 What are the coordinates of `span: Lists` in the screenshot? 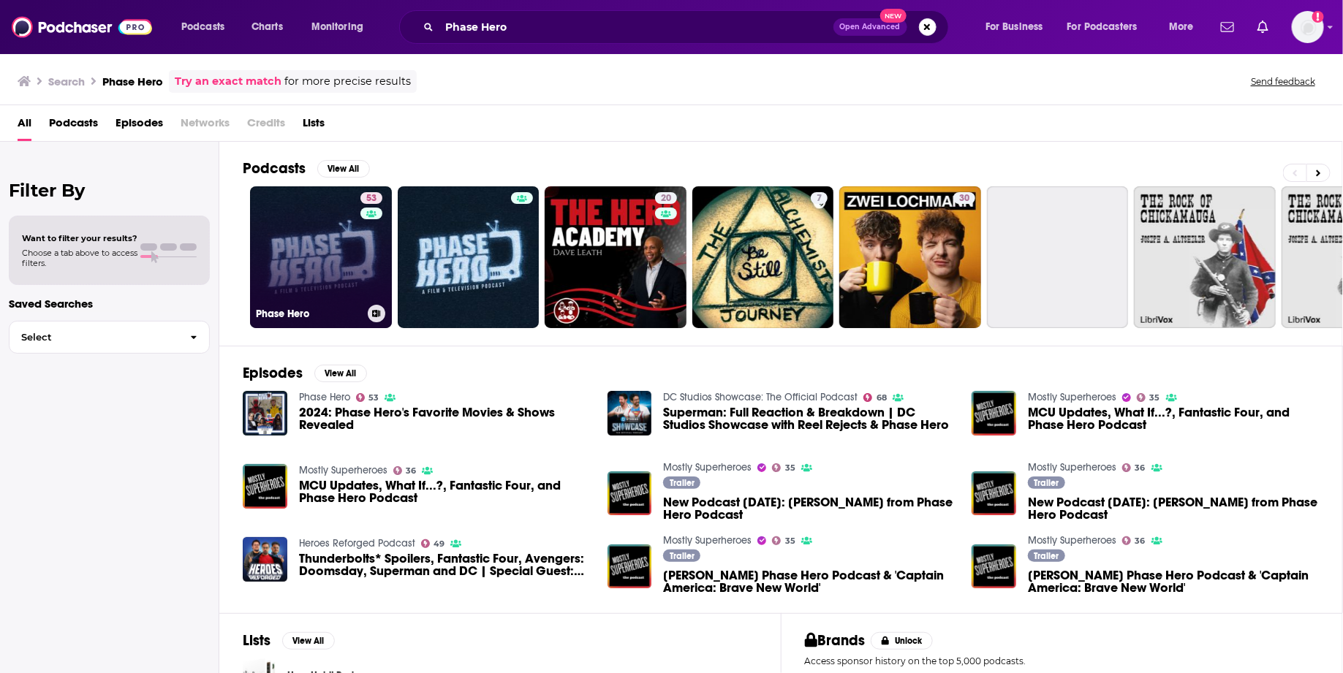 It's located at (314, 126).